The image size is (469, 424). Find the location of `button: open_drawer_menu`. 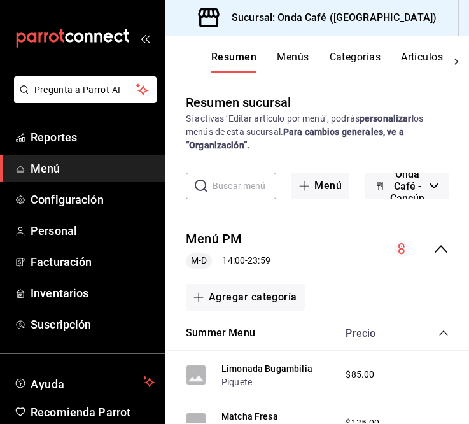

button: open_drawer_menu is located at coordinates (145, 38).